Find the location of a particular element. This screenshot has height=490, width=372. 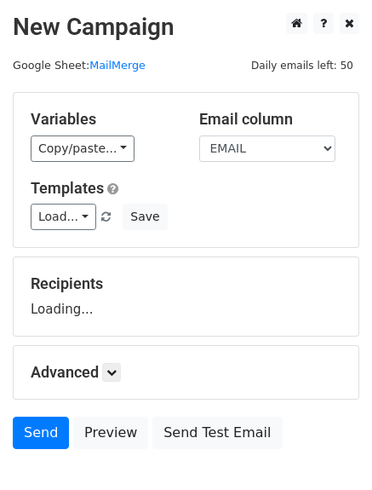

h5: Recipients is located at coordinates (186, 284).